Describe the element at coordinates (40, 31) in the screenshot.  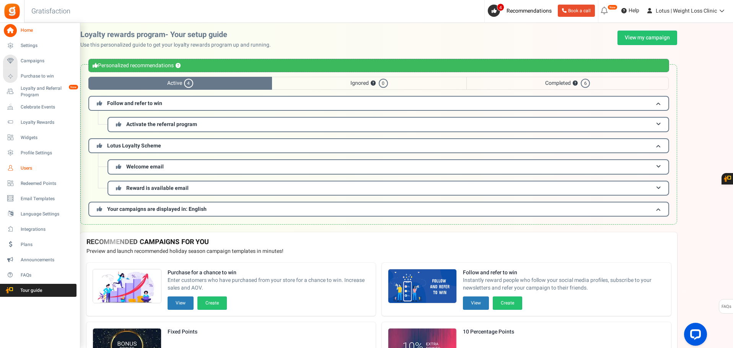
I see `a: Home` at that location.